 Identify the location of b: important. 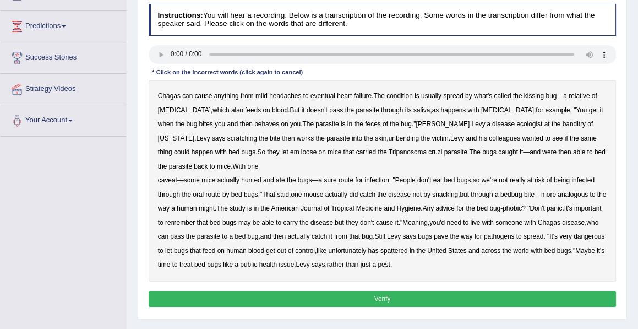
(588, 208).